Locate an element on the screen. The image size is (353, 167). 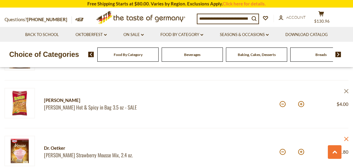
span: $4.00 is located at coordinates (342, 104).